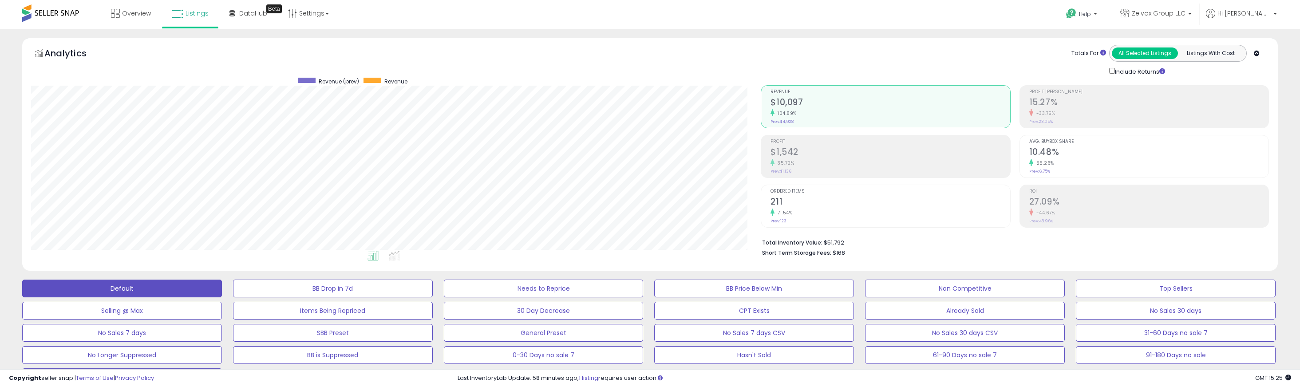 Image resolution: width=1300 pixels, height=387 pixels. What do you see at coordinates (1043, 163) in the screenshot?
I see `small: 55.26%` at bounding box center [1043, 163].